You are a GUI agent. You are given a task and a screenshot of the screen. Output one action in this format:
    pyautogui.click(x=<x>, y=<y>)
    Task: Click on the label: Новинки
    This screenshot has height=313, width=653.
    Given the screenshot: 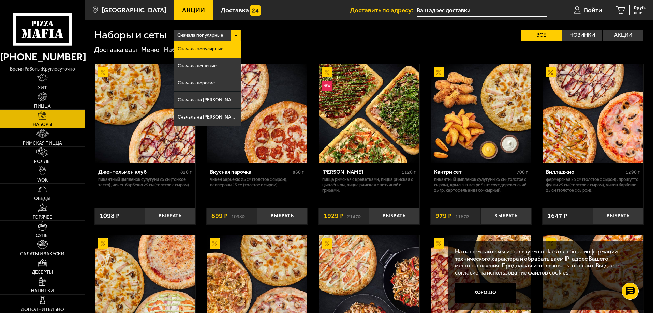 What is the action you would take?
    pyautogui.click(x=583, y=35)
    